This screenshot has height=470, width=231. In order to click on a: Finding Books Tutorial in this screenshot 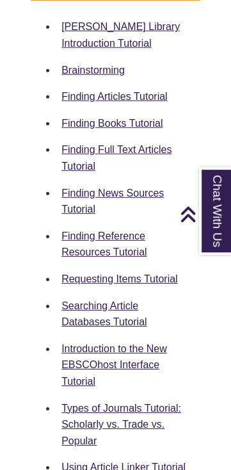, I will do `click(112, 123)`.